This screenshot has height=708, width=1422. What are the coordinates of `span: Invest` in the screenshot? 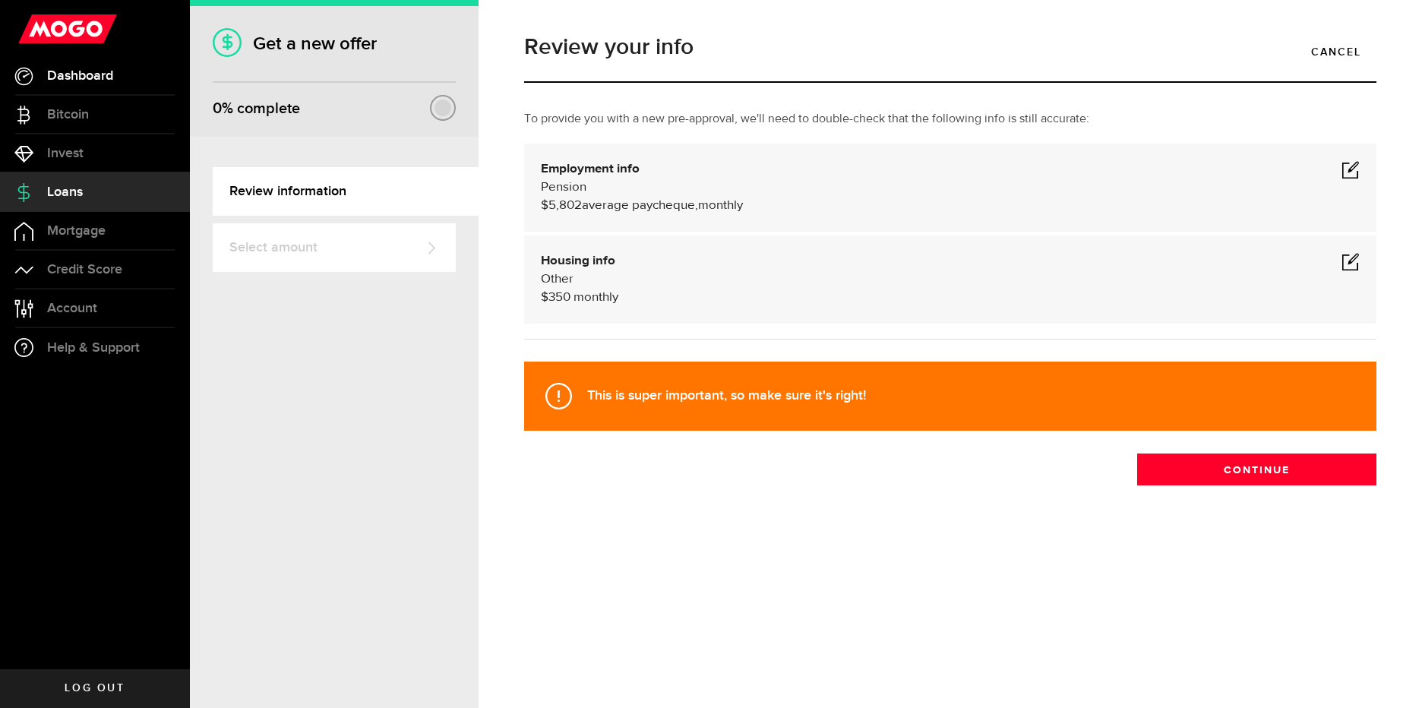 It's located at (65, 153).